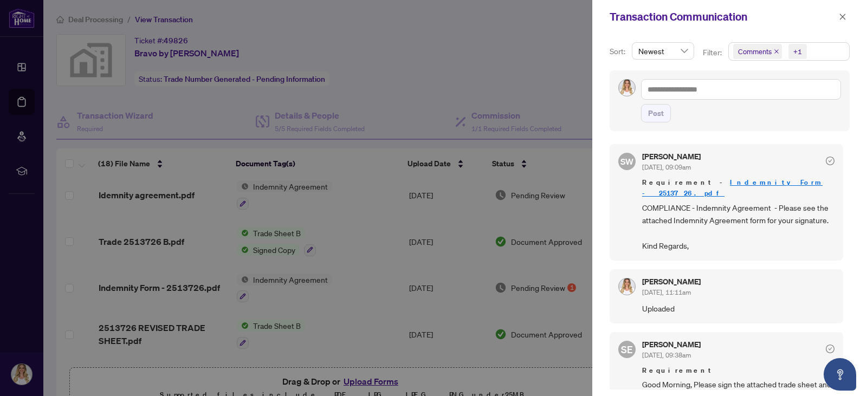 The image size is (867, 396). Describe the element at coordinates (662, 51) in the screenshot. I see `span: Newest` at that location.